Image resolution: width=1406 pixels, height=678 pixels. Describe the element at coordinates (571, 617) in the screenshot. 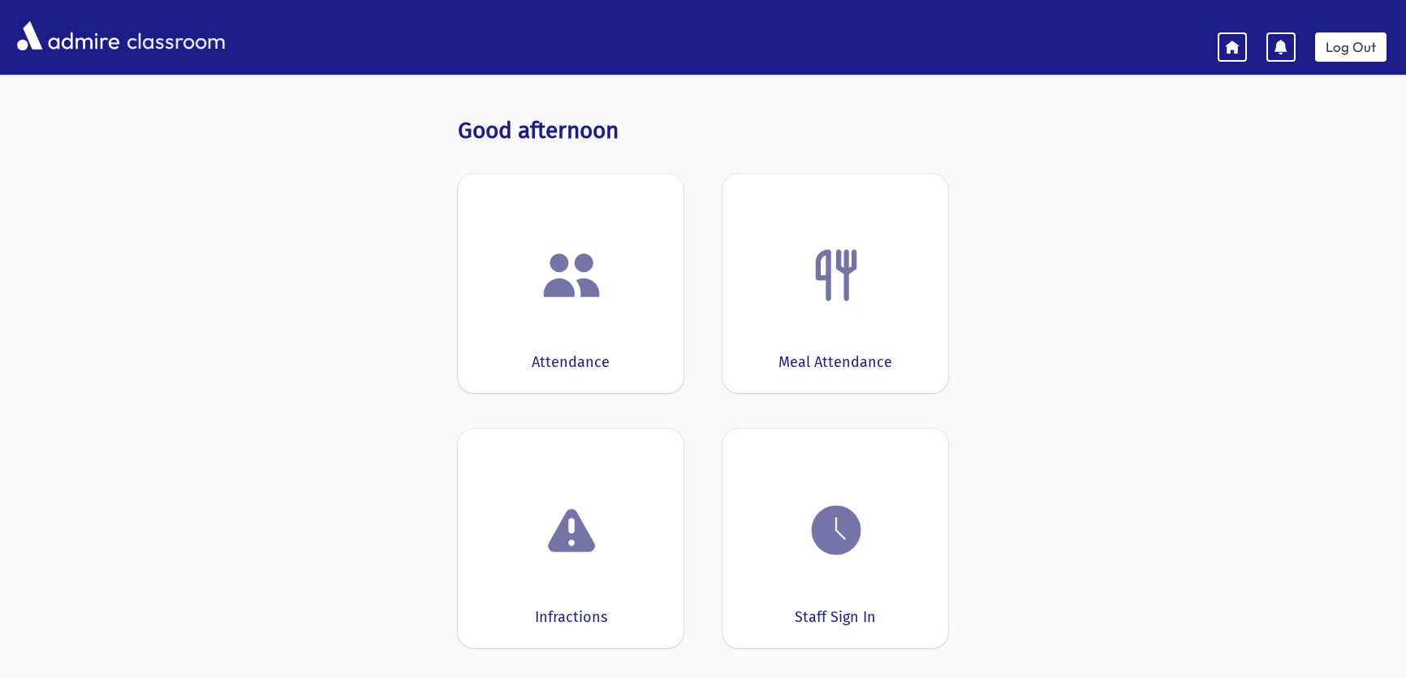

I see `div: Infractions` at that location.